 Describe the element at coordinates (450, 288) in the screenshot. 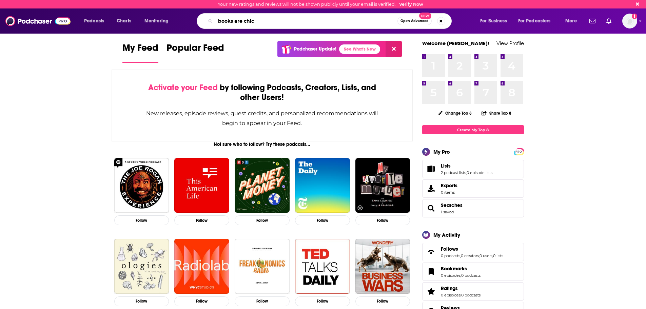

I see `span: Ratings` at that location.